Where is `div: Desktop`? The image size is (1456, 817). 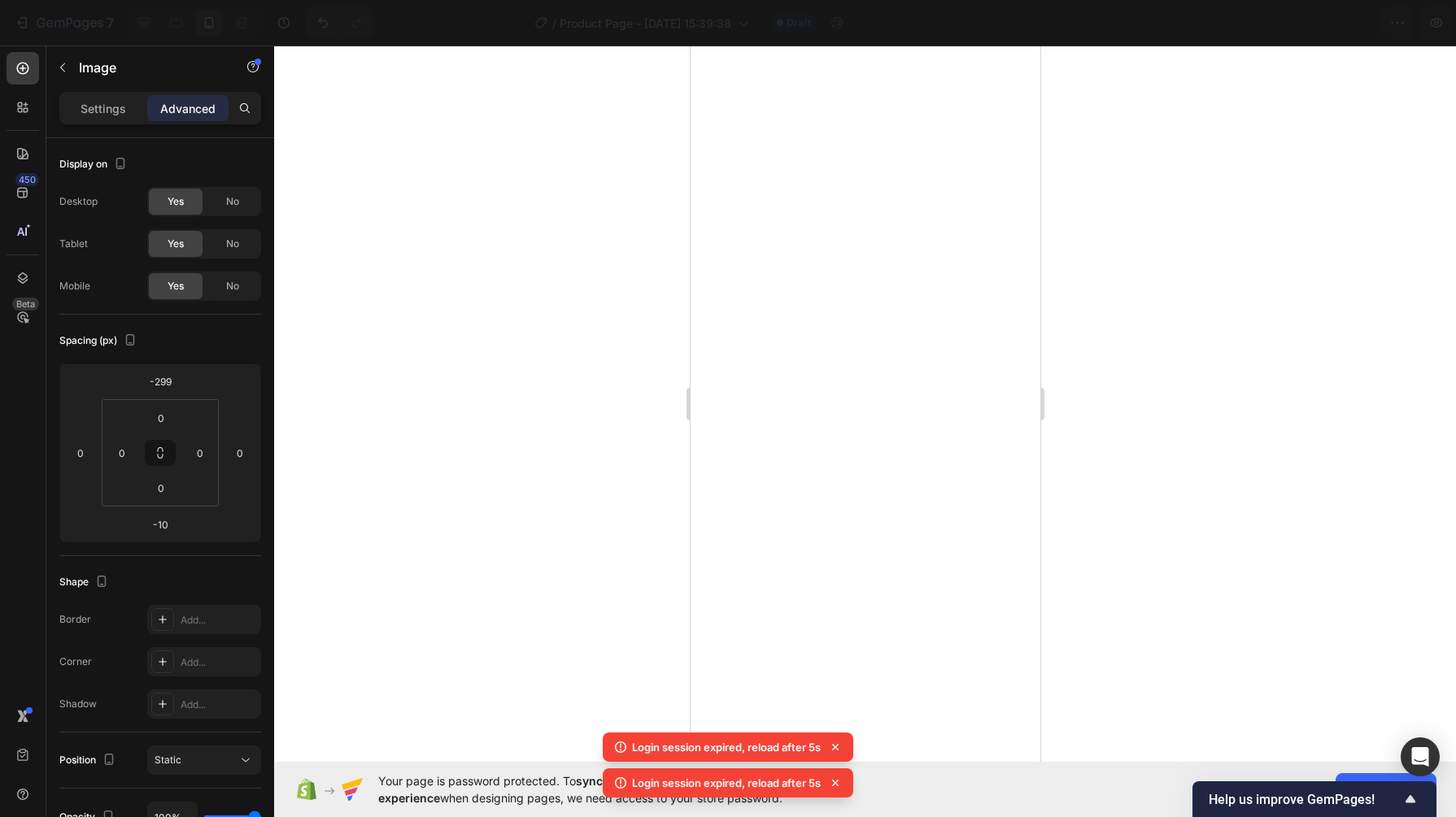
div: Desktop is located at coordinates (78, 202).